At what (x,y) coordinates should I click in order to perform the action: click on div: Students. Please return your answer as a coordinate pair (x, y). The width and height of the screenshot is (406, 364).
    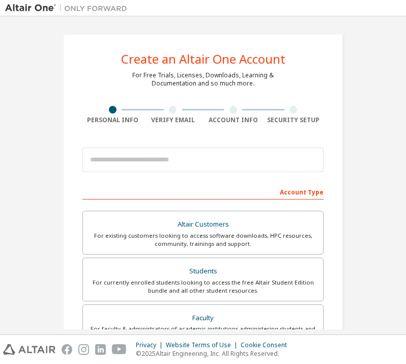
    Looking at the image, I should click on (203, 271).